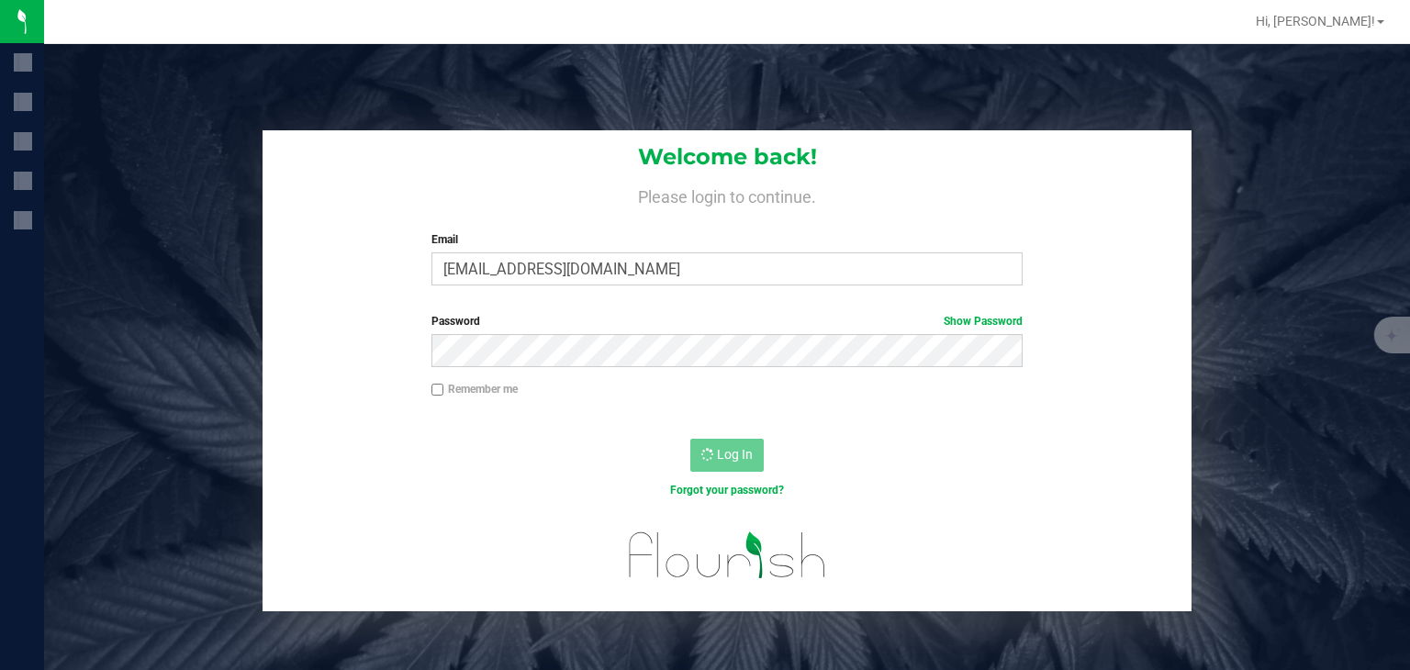 The image size is (1410, 670). What do you see at coordinates (438, 390) in the screenshot?
I see `input: Remember me` at bounding box center [438, 390].